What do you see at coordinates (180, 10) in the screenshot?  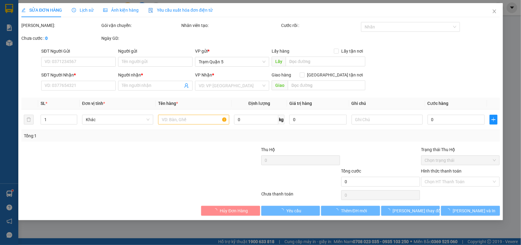 I see `span: Yêu cầu xuất hóa đơn điện tử` at bounding box center [180, 10].